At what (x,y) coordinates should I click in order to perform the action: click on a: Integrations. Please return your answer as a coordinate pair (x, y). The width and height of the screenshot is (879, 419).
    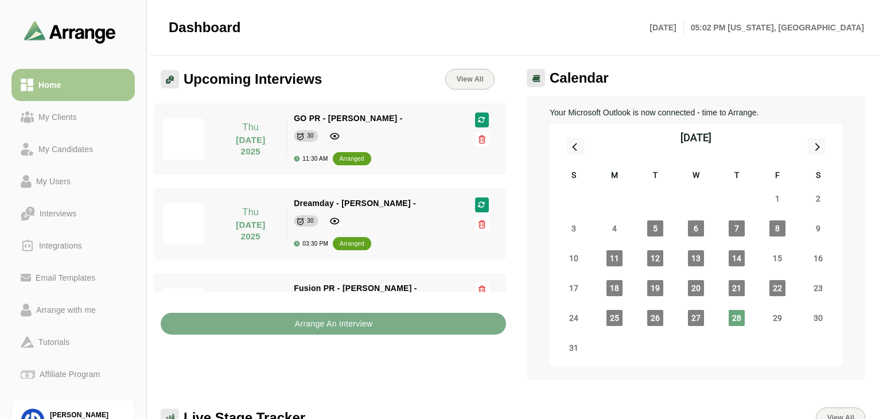
    Looking at the image, I should click on (73, 246).